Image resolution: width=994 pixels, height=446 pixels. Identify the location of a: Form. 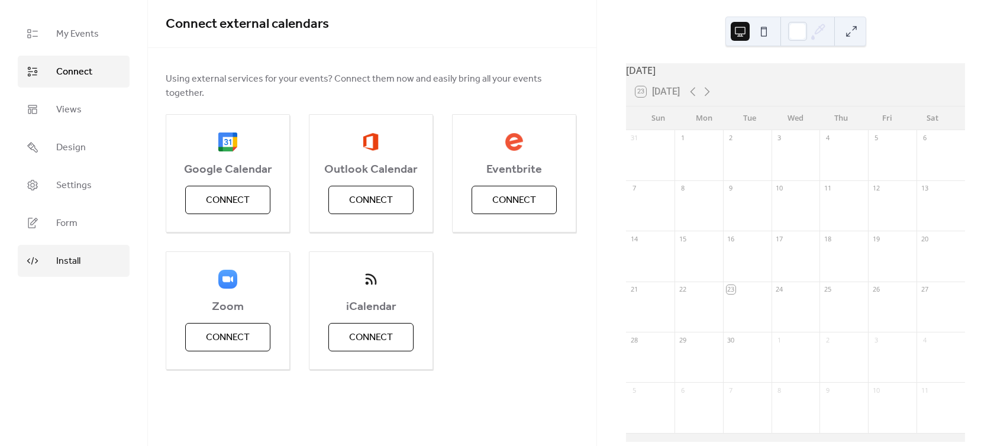
(73, 223).